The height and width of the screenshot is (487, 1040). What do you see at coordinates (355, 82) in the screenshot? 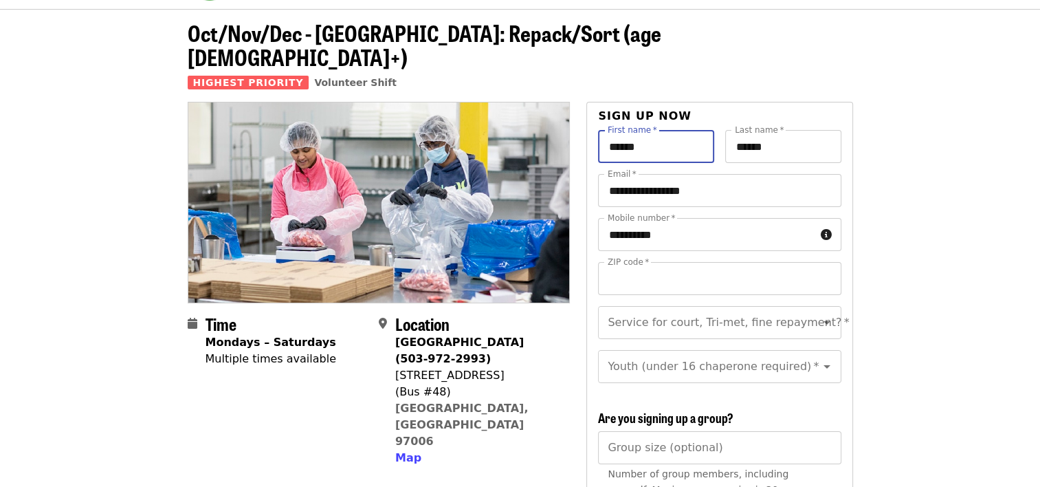
I see `span: Volunteer Shift` at bounding box center [355, 82].